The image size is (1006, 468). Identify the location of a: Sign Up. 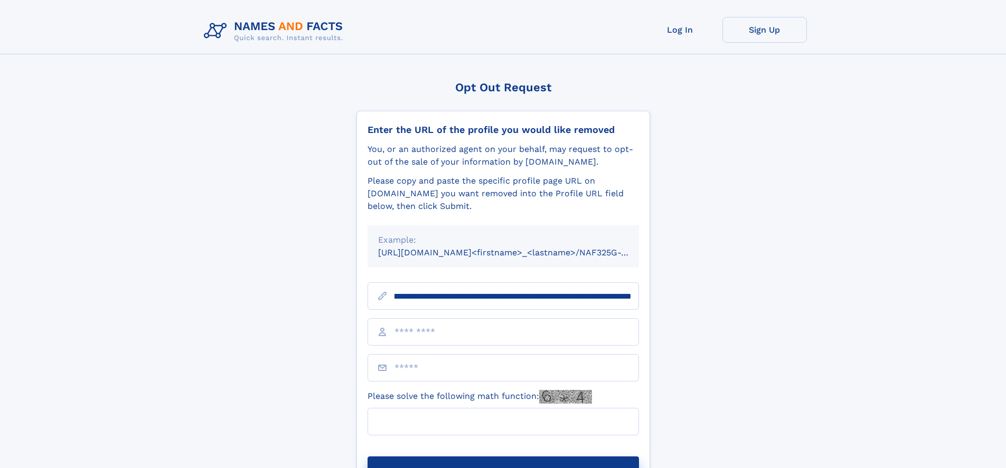
(764, 30).